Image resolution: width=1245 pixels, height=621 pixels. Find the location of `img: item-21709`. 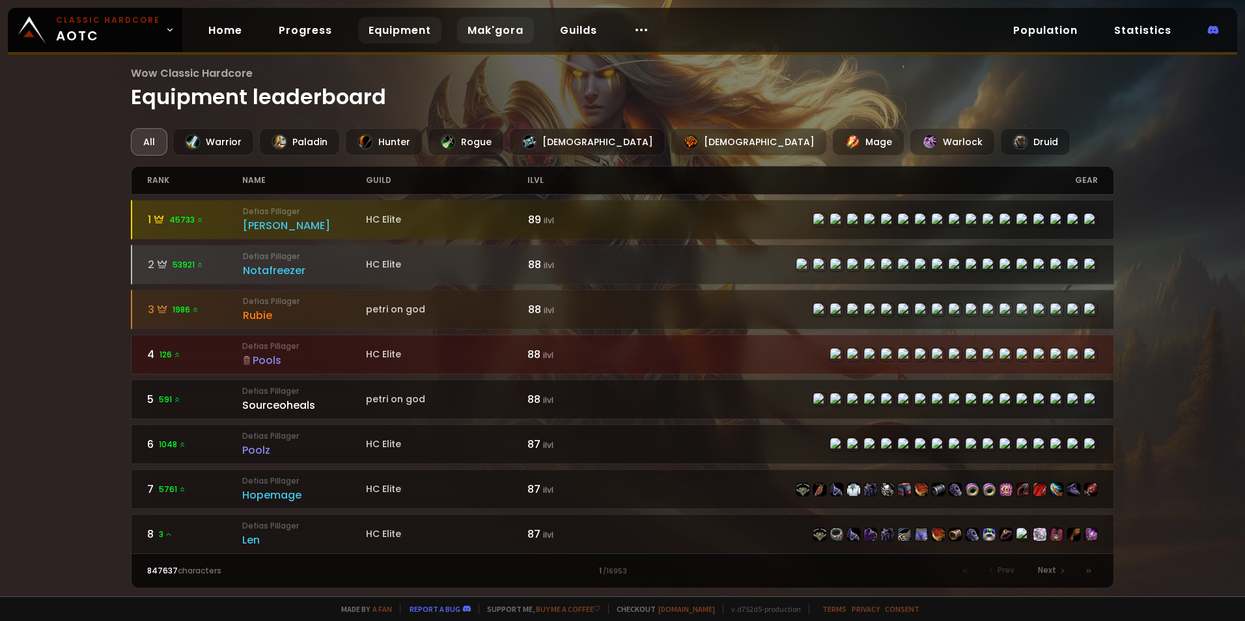

img: item-21709 is located at coordinates (1006, 535).